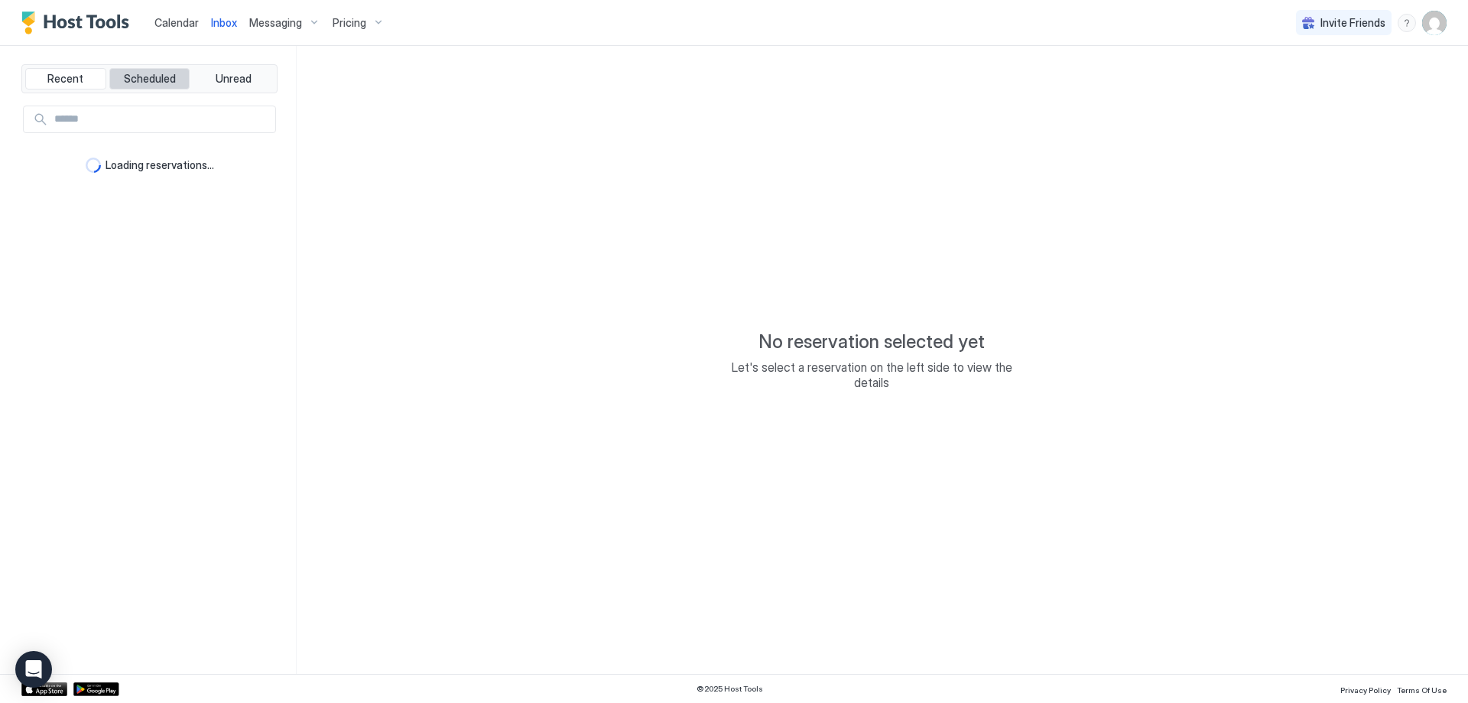 The image size is (1468, 703). What do you see at coordinates (161, 119) in the screenshot?
I see `input: Input Field` at bounding box center [161, 119].